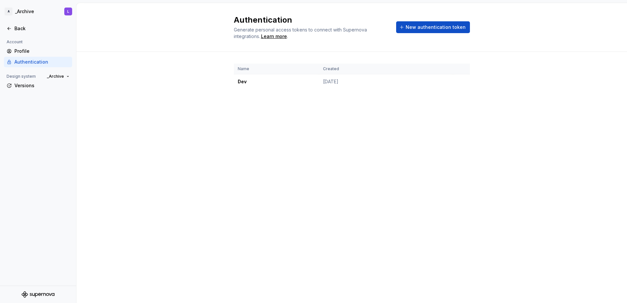 This screenshot has width=627, height=303. Describe the element at coordinates (276, 69) in the screenshot. I see `th: Name` at that location.